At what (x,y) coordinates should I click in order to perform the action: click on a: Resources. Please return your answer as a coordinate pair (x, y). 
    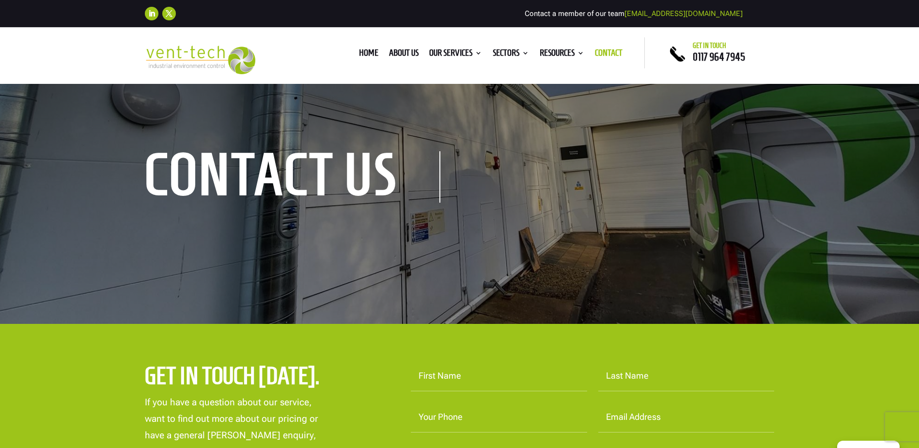
    Looking at the image, I should click on (562, 55).